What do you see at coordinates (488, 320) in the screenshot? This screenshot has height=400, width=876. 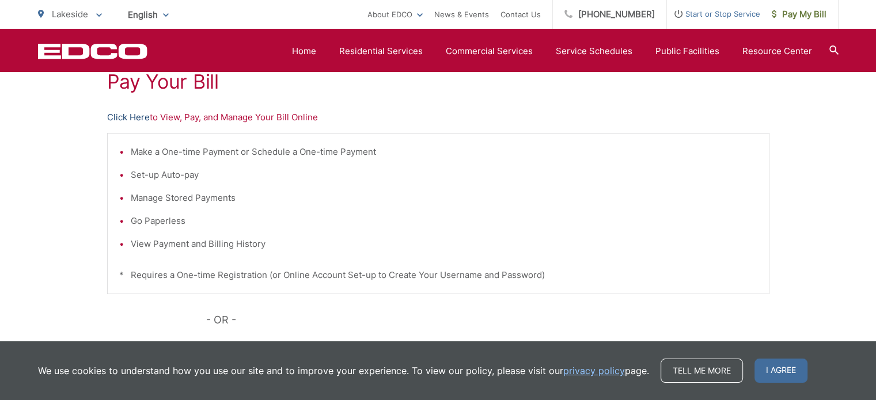 I see `p: - OR -` at bounding box center [488, 320].